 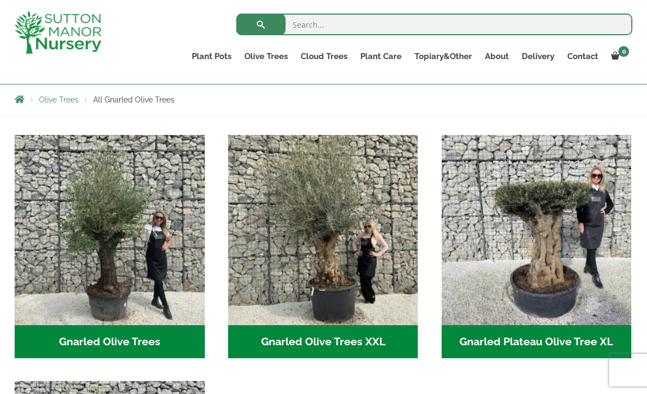 What do you see at coordinates (434, 24) in the screenshot?
I see `input: Search...` at bounding box center [434, 24].